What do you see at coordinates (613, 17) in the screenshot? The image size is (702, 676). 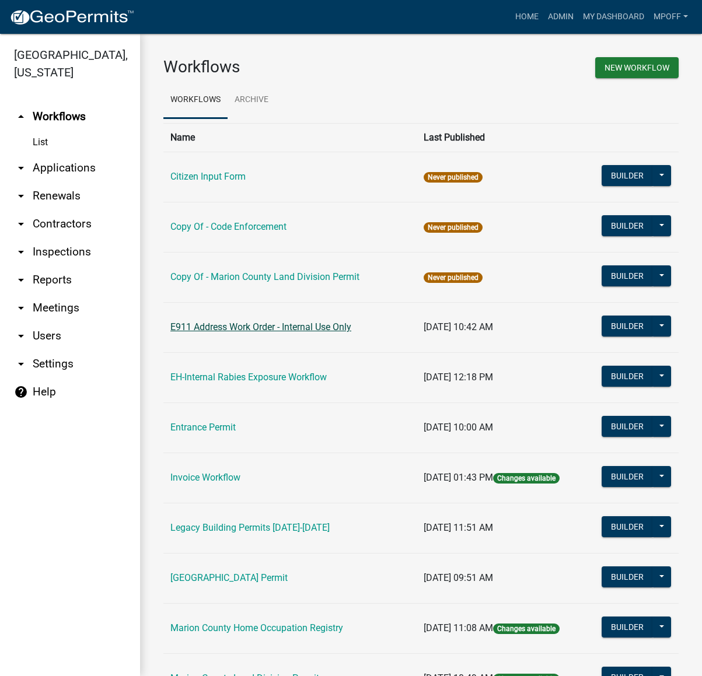 I see `a: My Dashboard` at bounding box center [613, 17].